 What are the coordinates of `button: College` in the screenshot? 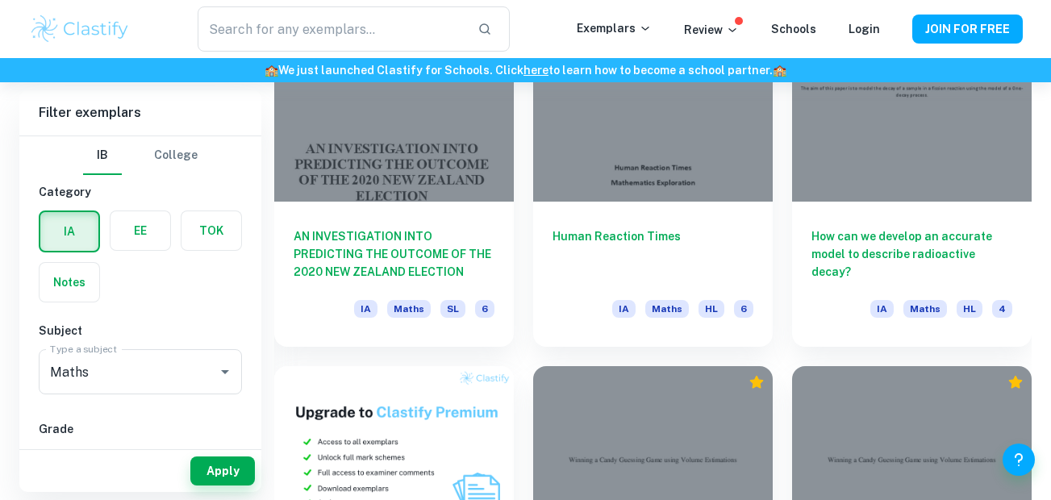 It's located at (176, 156).